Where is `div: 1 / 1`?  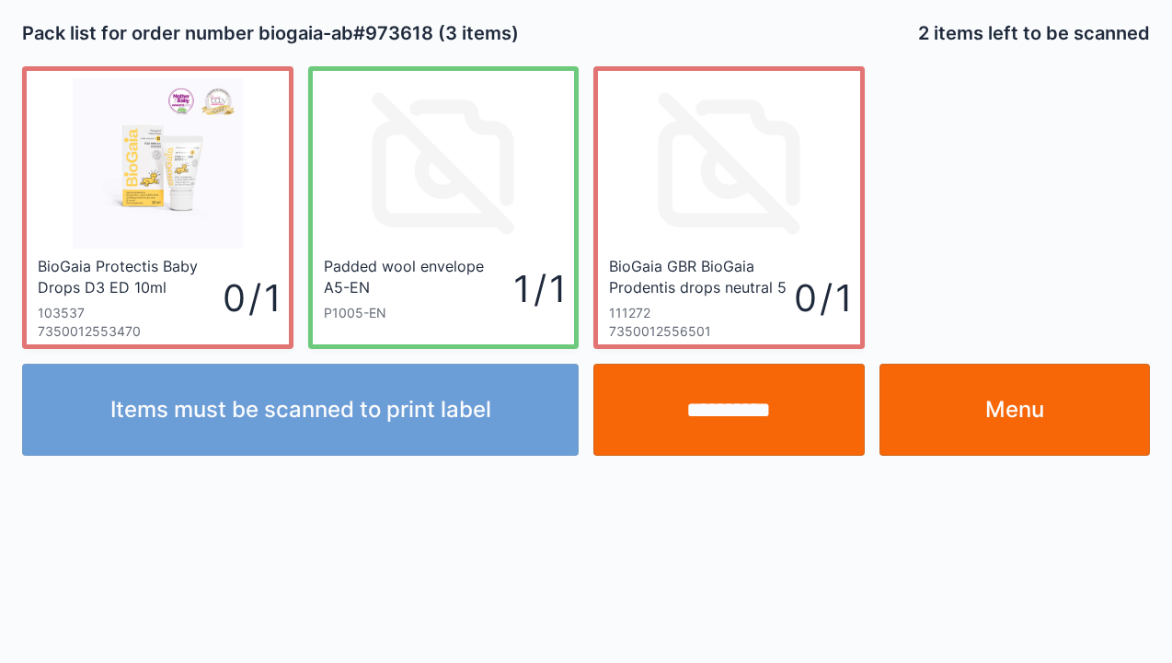
div: 1 / 1 is located at coordinates (538, 288).